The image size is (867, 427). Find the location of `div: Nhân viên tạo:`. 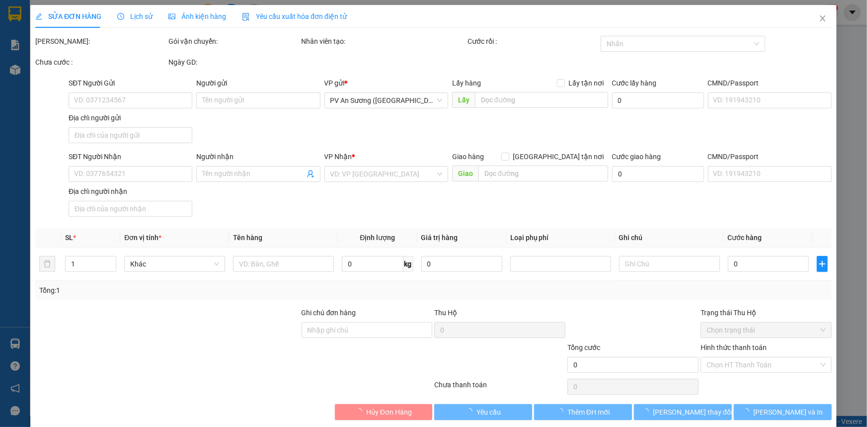

div: Nhân viên tạo: is located at coordinates (384, 41).